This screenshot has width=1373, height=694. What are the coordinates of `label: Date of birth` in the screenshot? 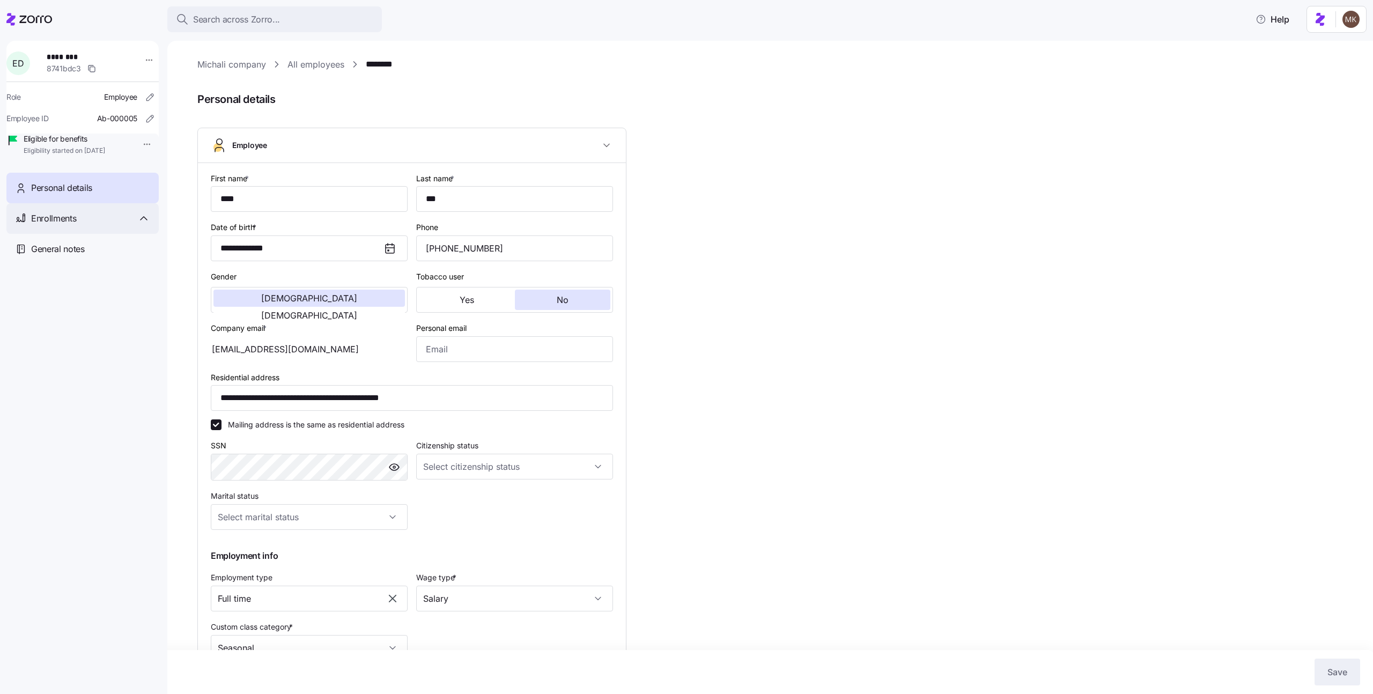 It's located at (234, 227).